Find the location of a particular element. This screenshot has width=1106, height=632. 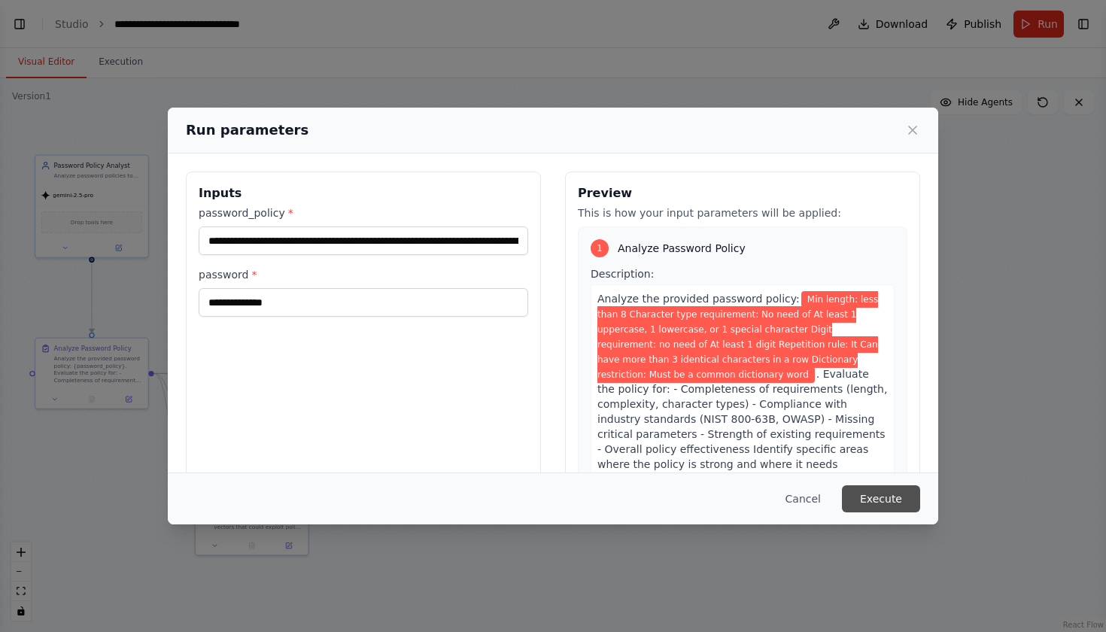

span: Description: is located at coordinates (622, 274).